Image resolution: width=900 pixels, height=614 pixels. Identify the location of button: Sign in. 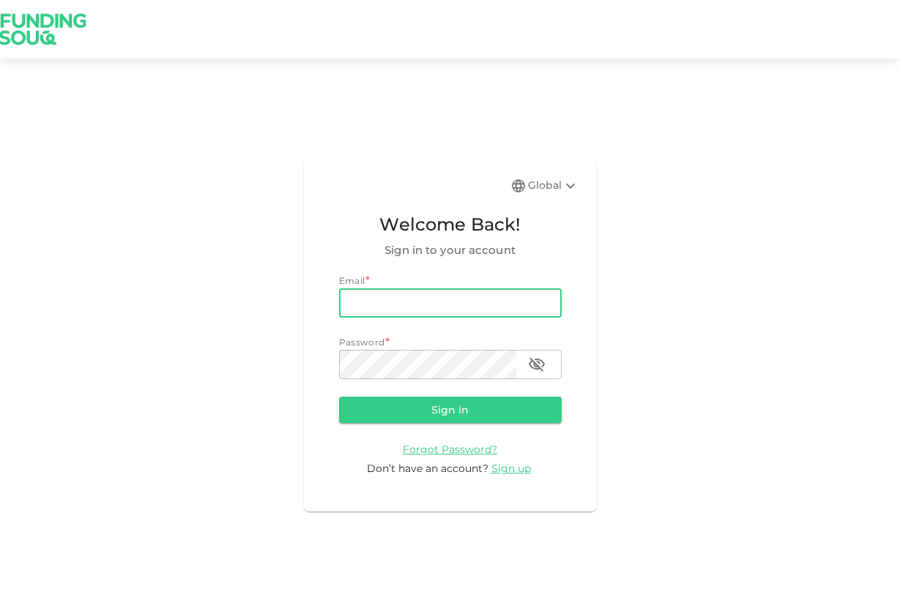
(450, 410).